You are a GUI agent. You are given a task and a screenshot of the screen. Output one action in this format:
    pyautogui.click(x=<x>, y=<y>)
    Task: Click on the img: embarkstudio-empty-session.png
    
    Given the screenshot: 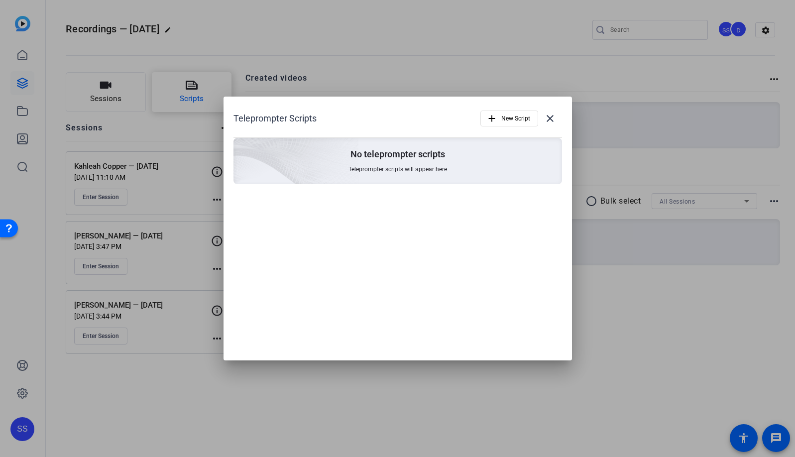 What is the action you would take?
    pyautogui.click(x=240, y=147)
    